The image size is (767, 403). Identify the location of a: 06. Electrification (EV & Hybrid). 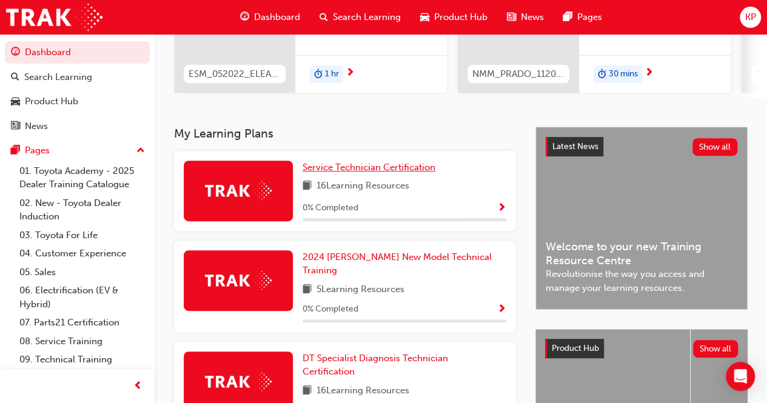
(82, 297).